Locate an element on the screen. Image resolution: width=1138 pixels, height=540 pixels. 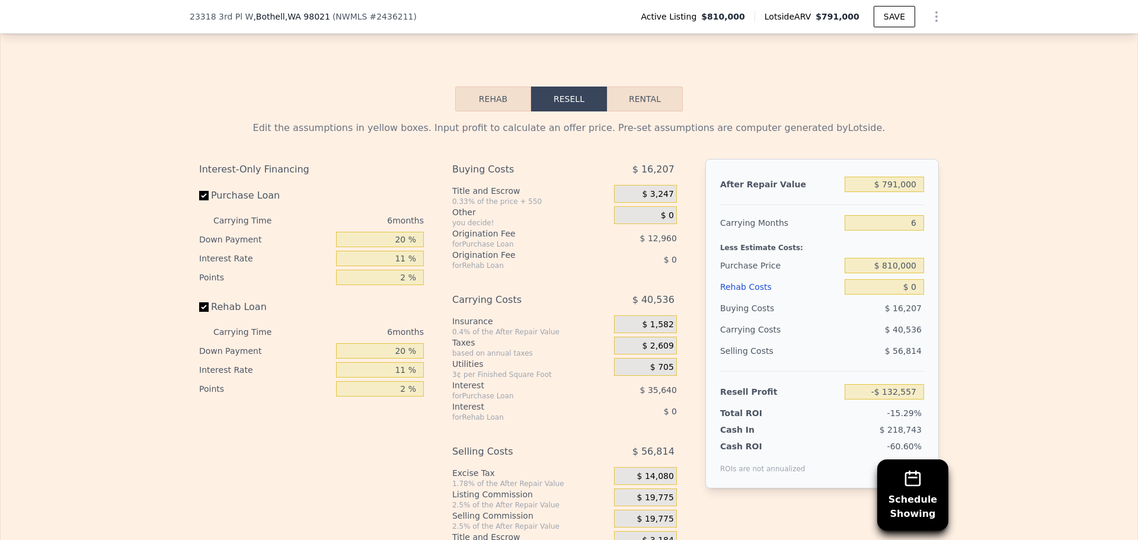
span: -15.29% is located at coordinates (905, 413).